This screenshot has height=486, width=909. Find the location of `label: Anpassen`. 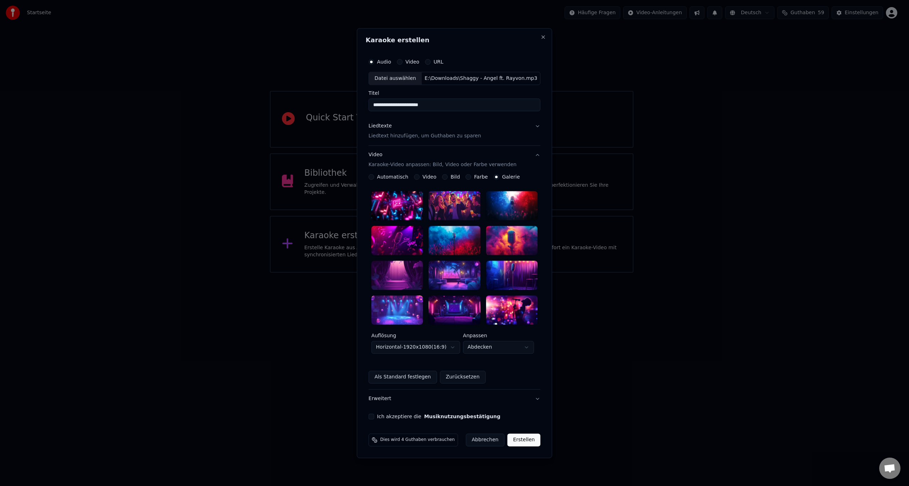

label: Anpassen is located at coordinates (498, 335).